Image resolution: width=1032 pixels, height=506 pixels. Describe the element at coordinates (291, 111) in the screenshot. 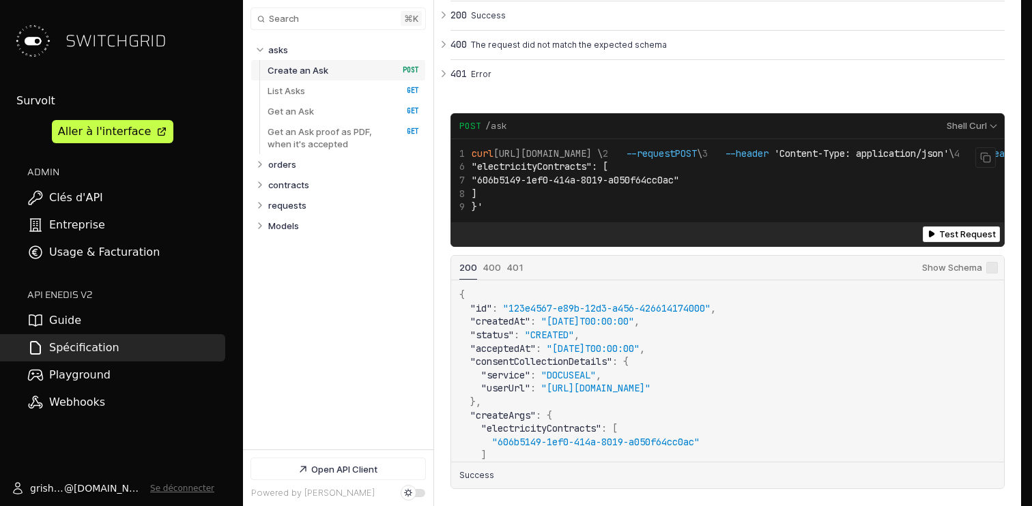

I see `p: Get an Ask` at that location.